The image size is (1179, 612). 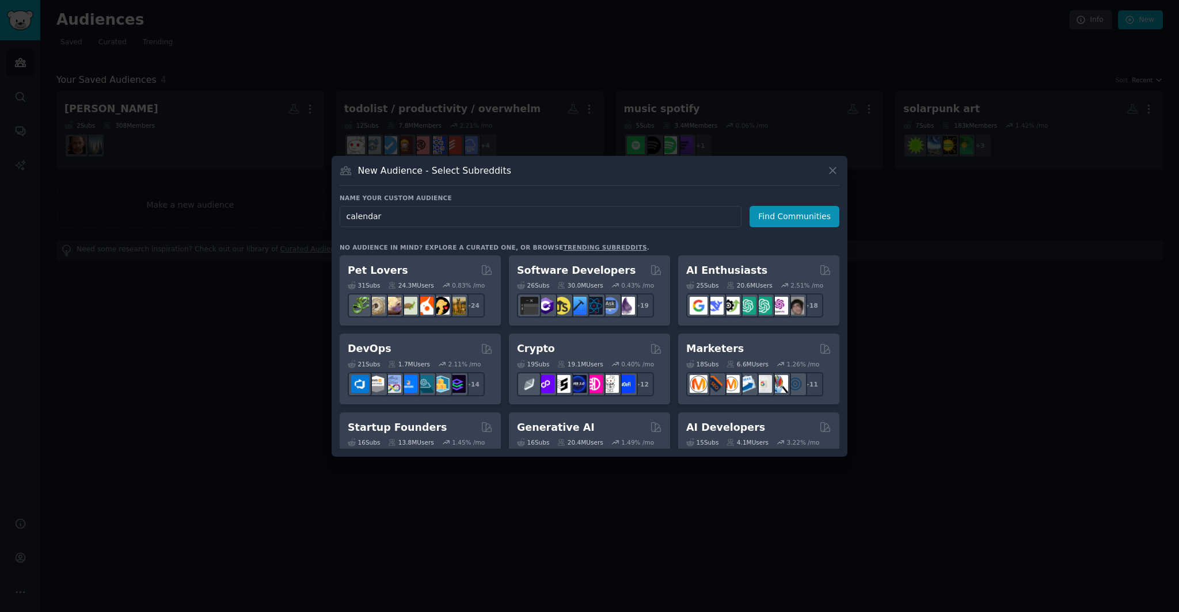 I want to click on img: Emailmarketing, so click(x=746, y=384).